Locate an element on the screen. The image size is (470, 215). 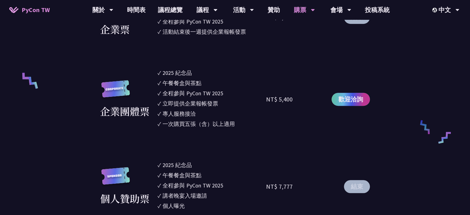
button: 結束 is located at coordinates (357, 187).